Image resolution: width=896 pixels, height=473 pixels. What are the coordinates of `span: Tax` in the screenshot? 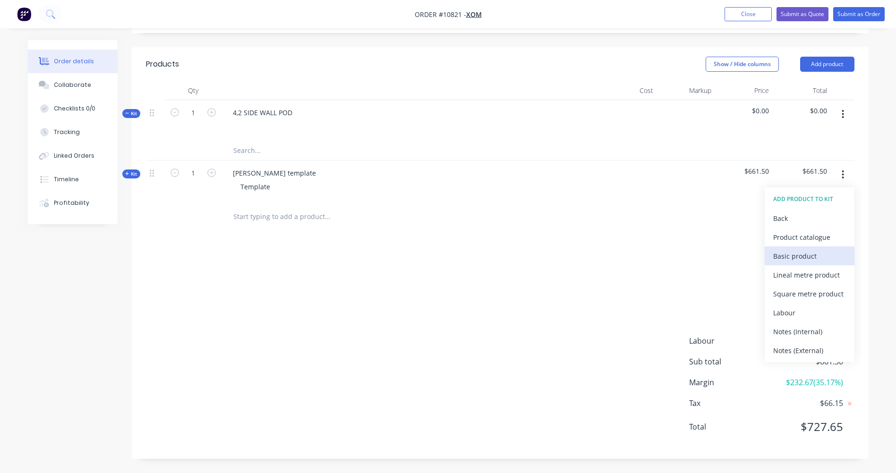 It's located at (731, 403).